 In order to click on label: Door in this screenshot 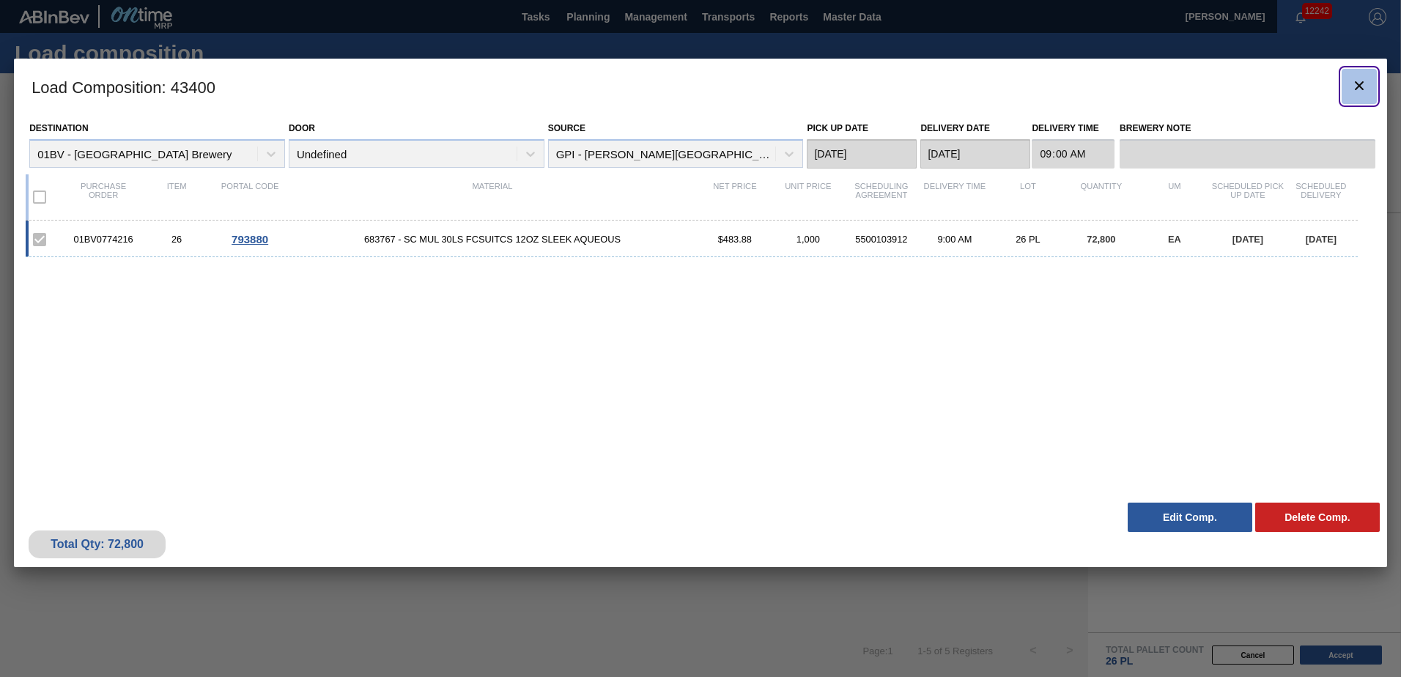, I will do `click(302, 128)`.